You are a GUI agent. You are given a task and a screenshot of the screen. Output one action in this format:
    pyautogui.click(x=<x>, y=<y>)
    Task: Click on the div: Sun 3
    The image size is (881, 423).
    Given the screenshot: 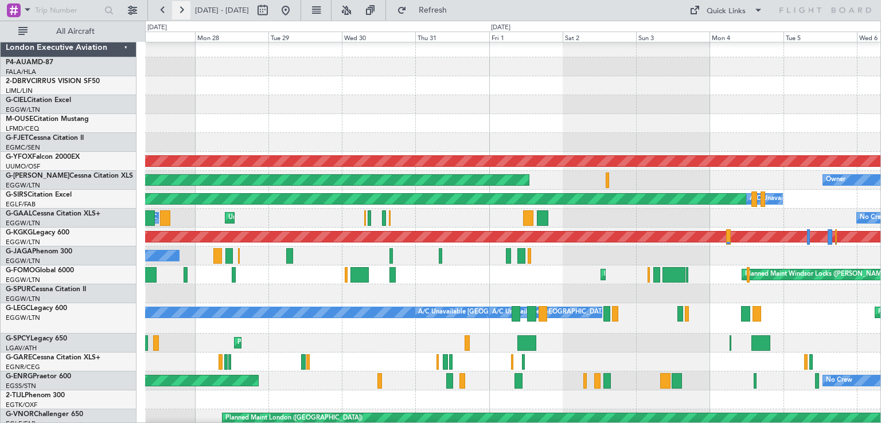 What is the action you would take?
    pyautogui.click(x=673, y=37)
    